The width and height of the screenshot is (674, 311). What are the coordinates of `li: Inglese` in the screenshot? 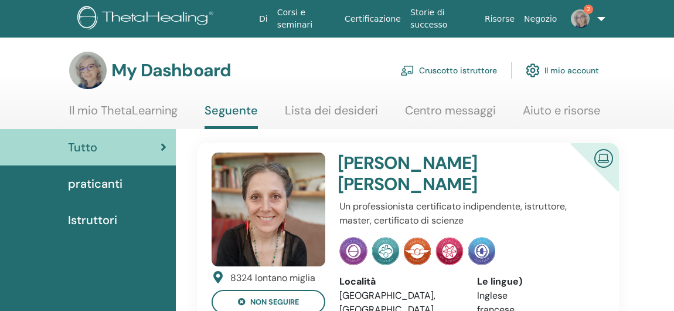 It's located at (537, 295).